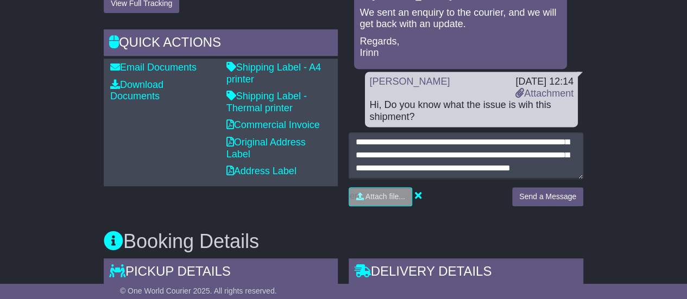  Describe the element at coordinates (343, 242) in the screenshot. I see `h3: Booking Details` at that location.